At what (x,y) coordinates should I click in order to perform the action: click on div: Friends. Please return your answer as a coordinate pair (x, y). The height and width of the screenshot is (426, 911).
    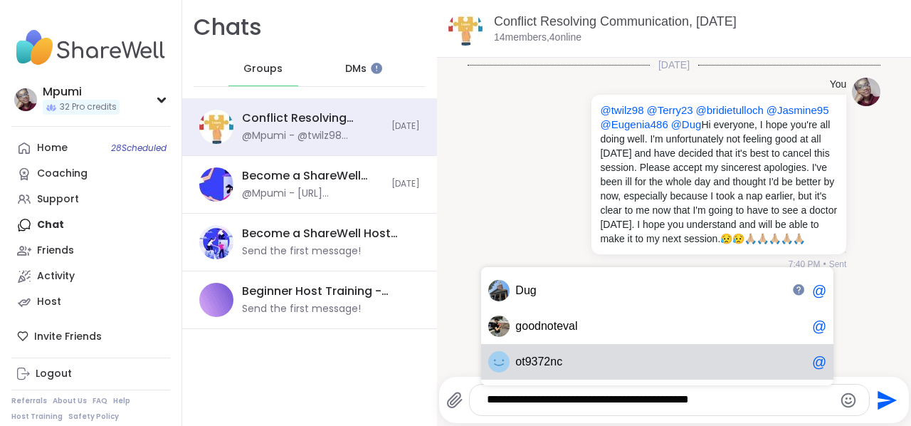
    Looking at the image, I should click on (56, 251).